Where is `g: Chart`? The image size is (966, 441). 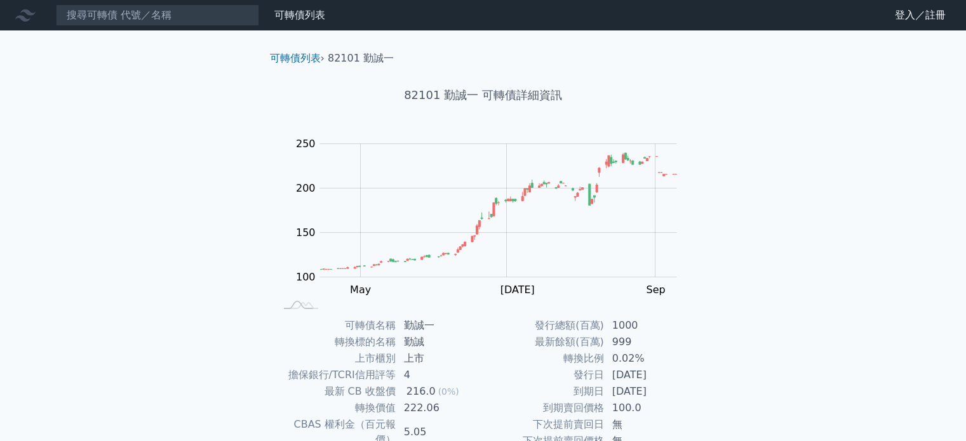 g: Chart is located at coordinates (492, 230).